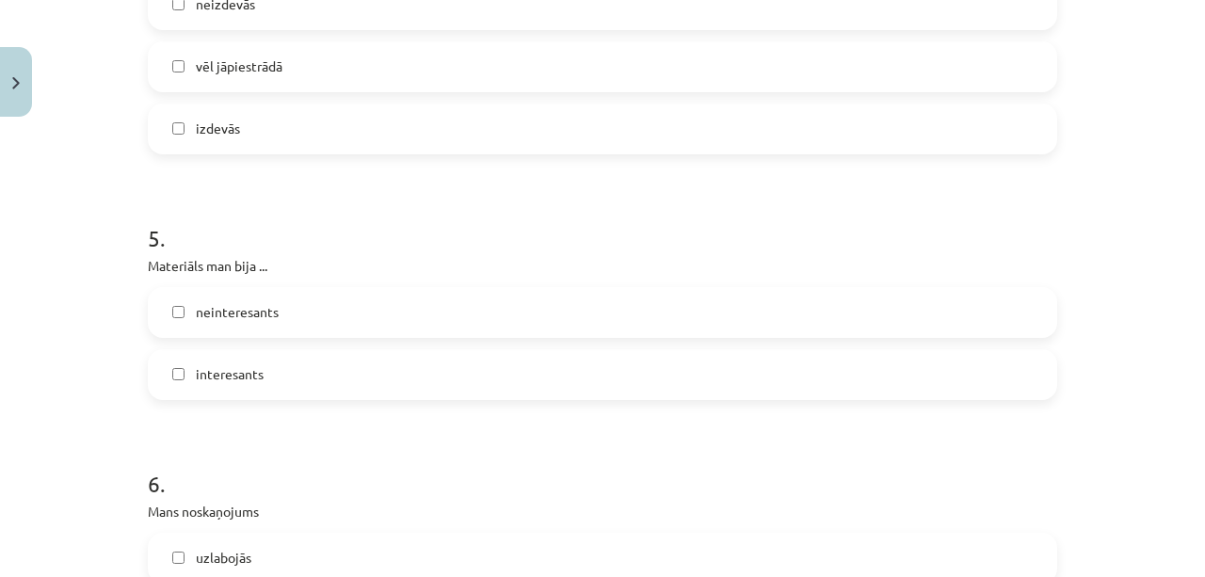 This screenshot has height=577, width=1205. What do you see at coordinates (230, 374) in the screenshot?
I see `span: interesants` at bounding box center [230, 374].